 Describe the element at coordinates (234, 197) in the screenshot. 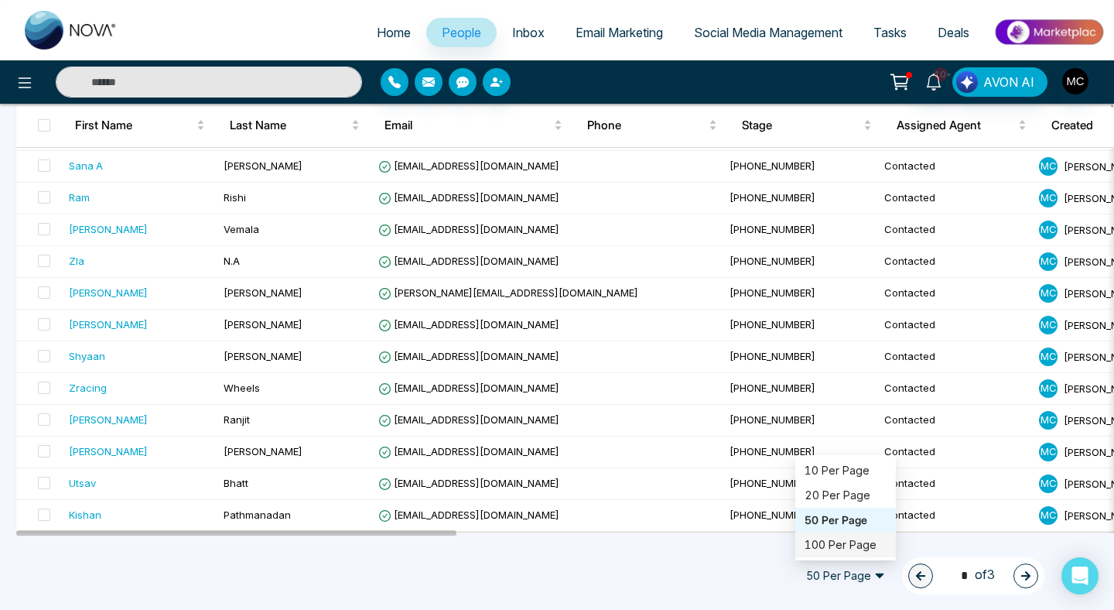

I see `span: Rishi` at that location.